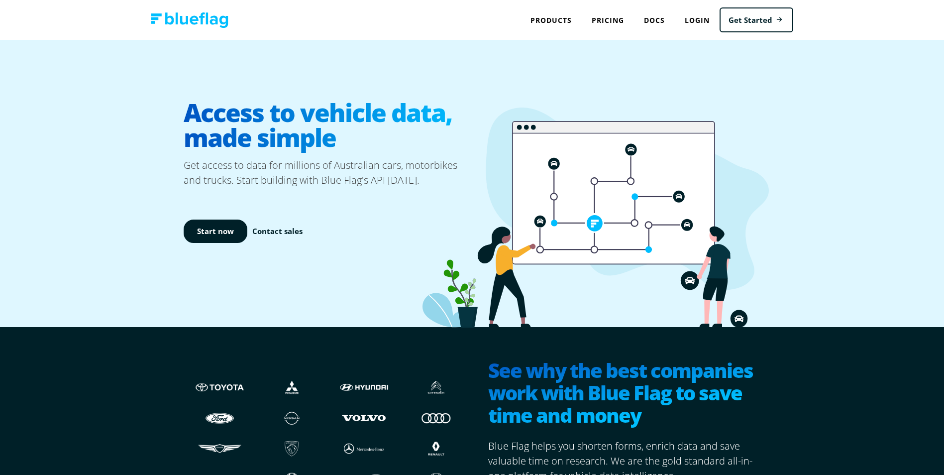 This screenshot has height=475, width=944. Describe the element at coordinates (757, 20) in the screenshot. I see `a: Get Started` at that location.